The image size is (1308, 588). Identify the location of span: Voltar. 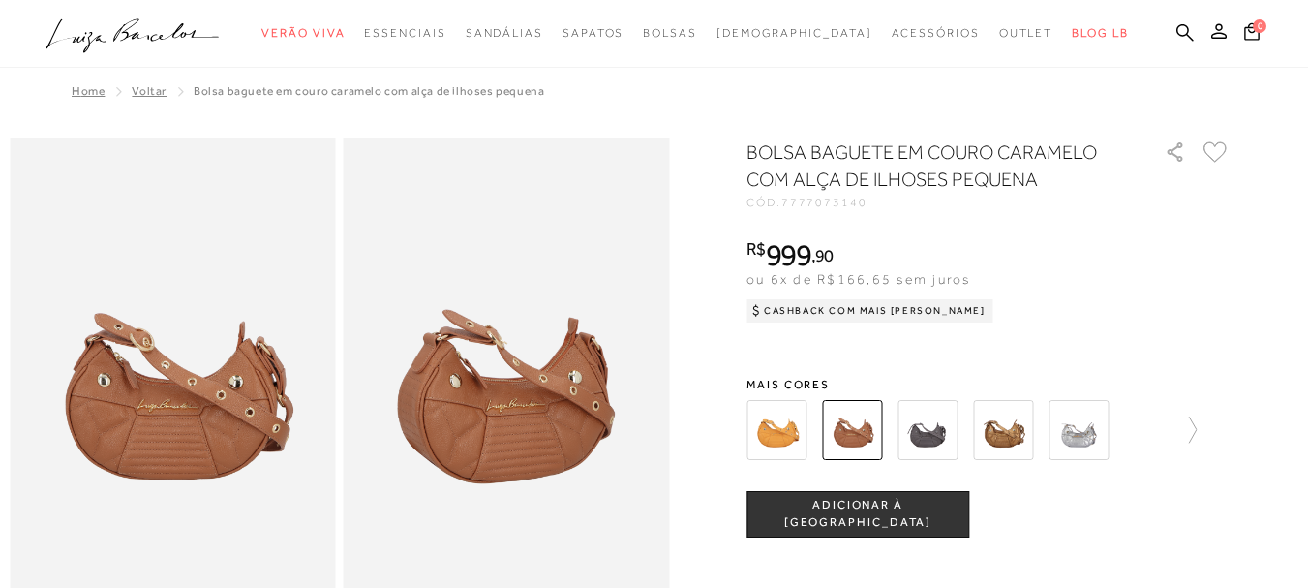
(149, 91).